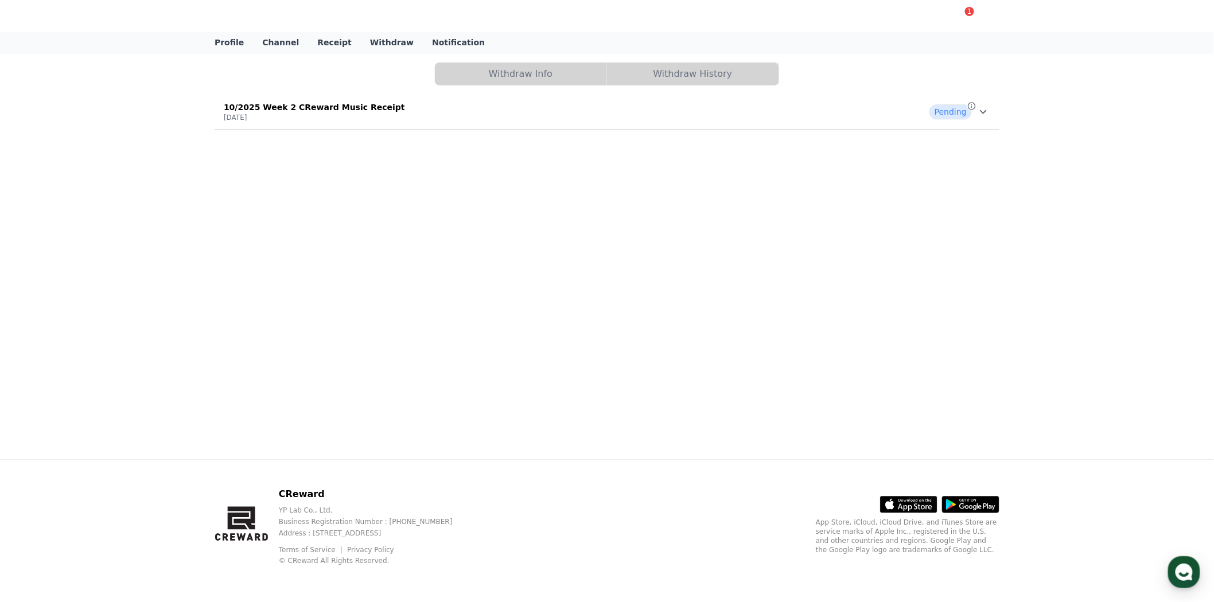  What do you see at coordinates (375, 511) in the screenshot?
I see `p: YP Lab Co., Ltd.` at bounding box center [375, 511].